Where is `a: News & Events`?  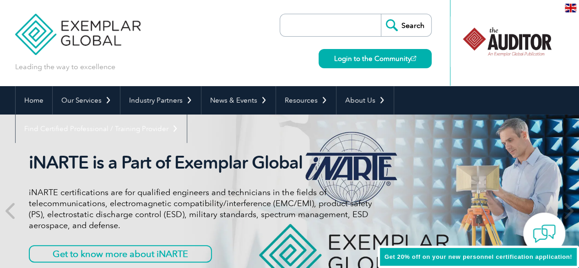
a: News & Events is located at coordinates (239, 100).